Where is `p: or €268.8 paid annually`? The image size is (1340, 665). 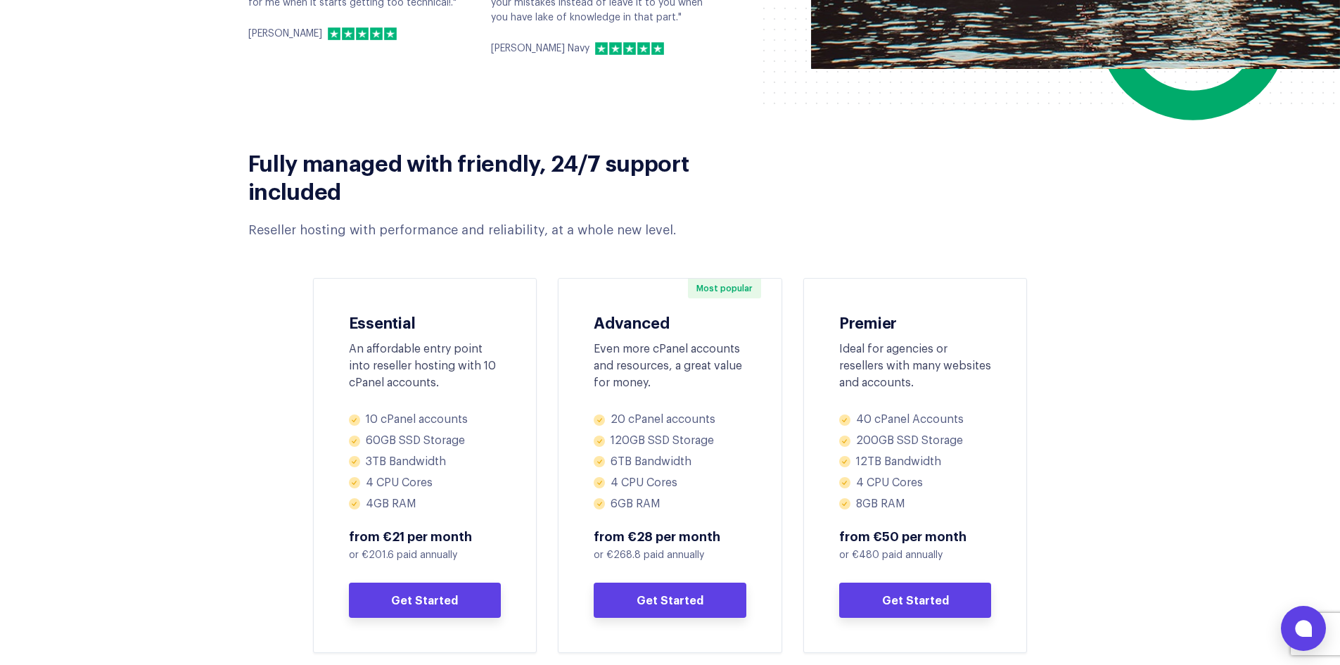 p: or €268.8 paid annually is located at coordinates (670, 555).